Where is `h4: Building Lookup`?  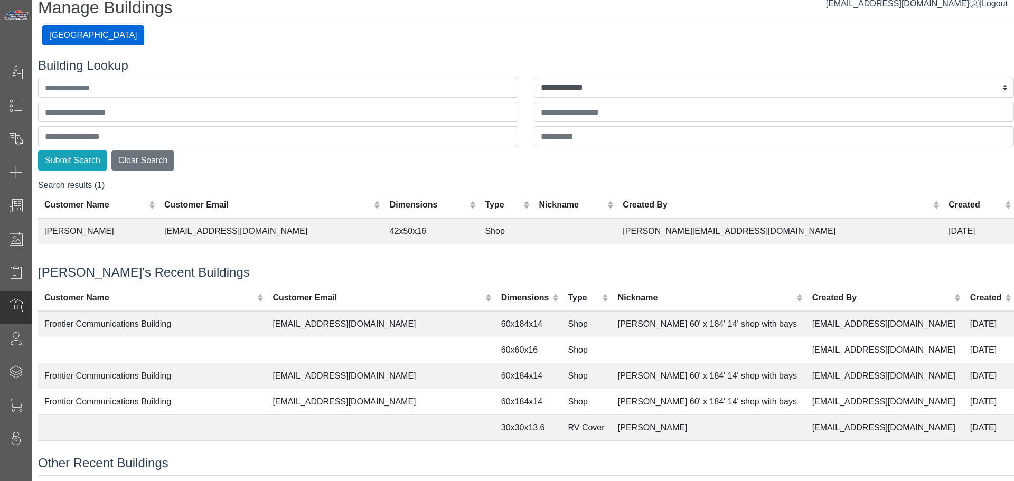
h4: Building Lookup is located at coordinates (526, 65).